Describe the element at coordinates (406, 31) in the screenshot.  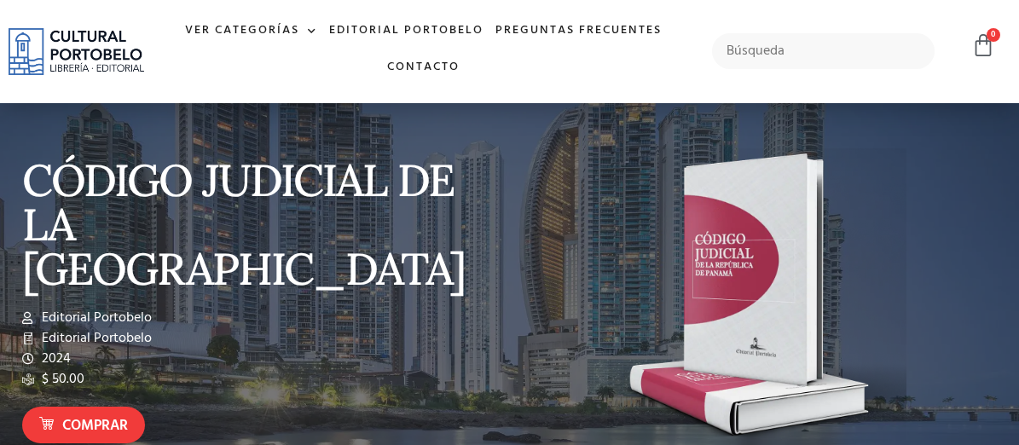
I see `a: Editorial Portobelo` at that location.